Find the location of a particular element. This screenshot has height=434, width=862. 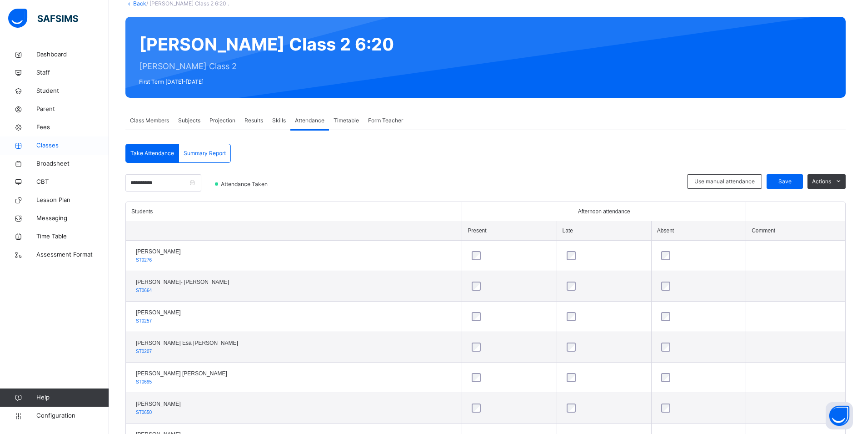

span: Classes is located at coordinates (73, 145).